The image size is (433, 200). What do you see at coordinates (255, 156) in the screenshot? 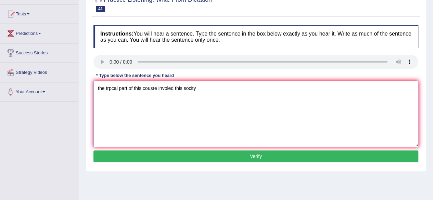
I see `button: Verify` at bounding box center [255, 156].